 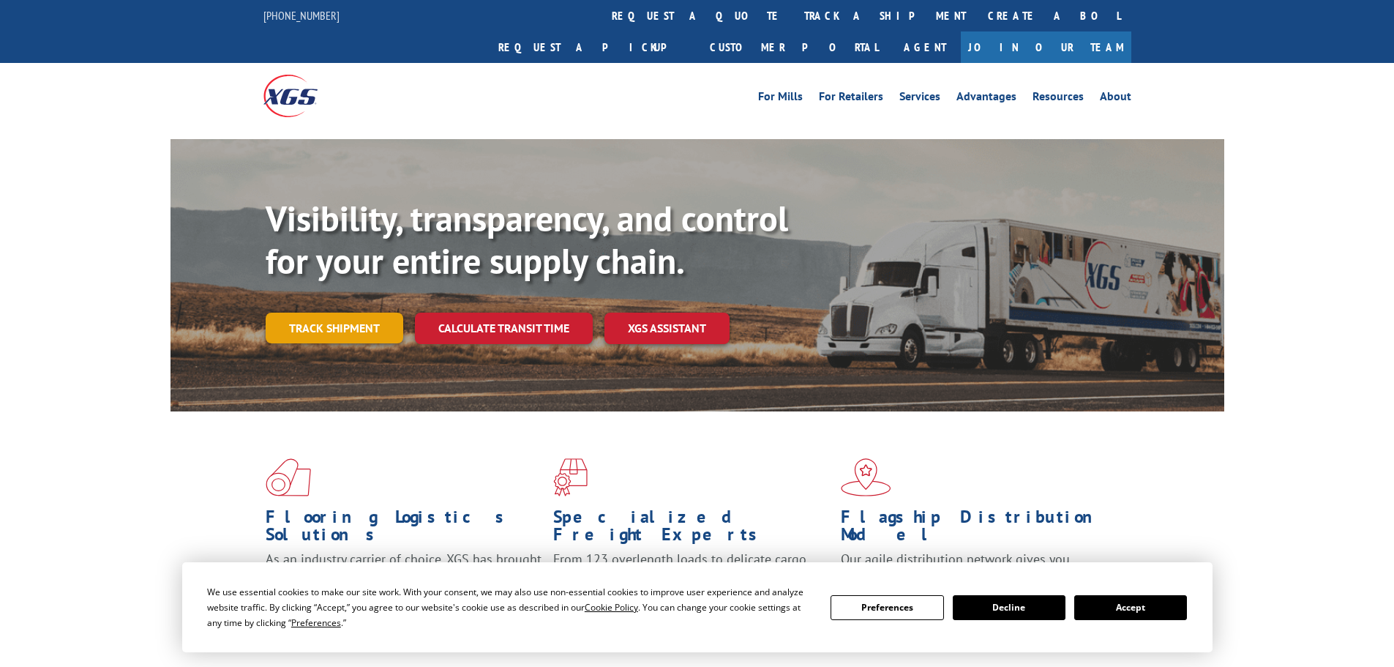 What do you see at coordinates (404, 529) in the screenshot?
I see `h1: Flooring Logistics Solutions` at bounding box center [404, 529].